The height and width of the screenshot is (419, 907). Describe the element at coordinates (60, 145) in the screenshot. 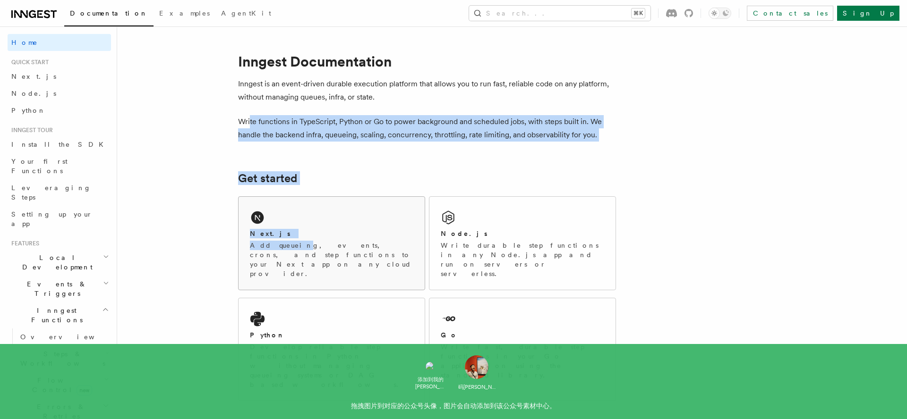

I see `span: Install the SDK` at that location.